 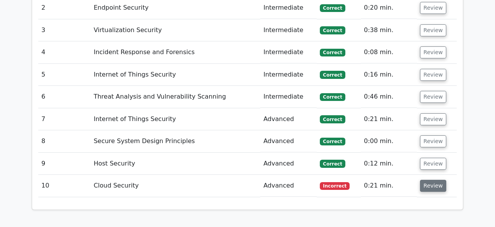 I want to click on td: Host Security, so click(x=175, y=164).